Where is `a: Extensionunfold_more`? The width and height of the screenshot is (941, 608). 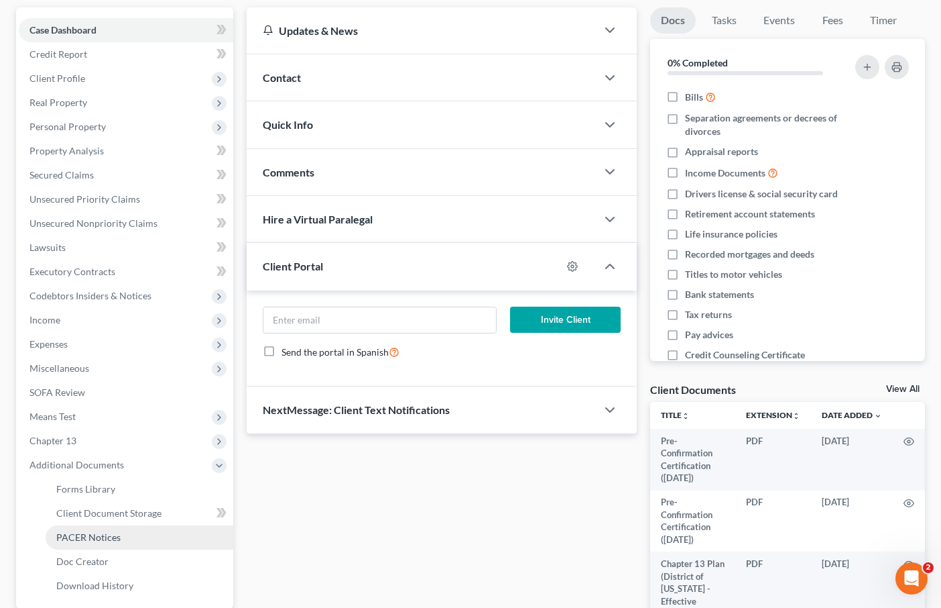 a: Extensionunfold_more is located at coordinates (773, 414).